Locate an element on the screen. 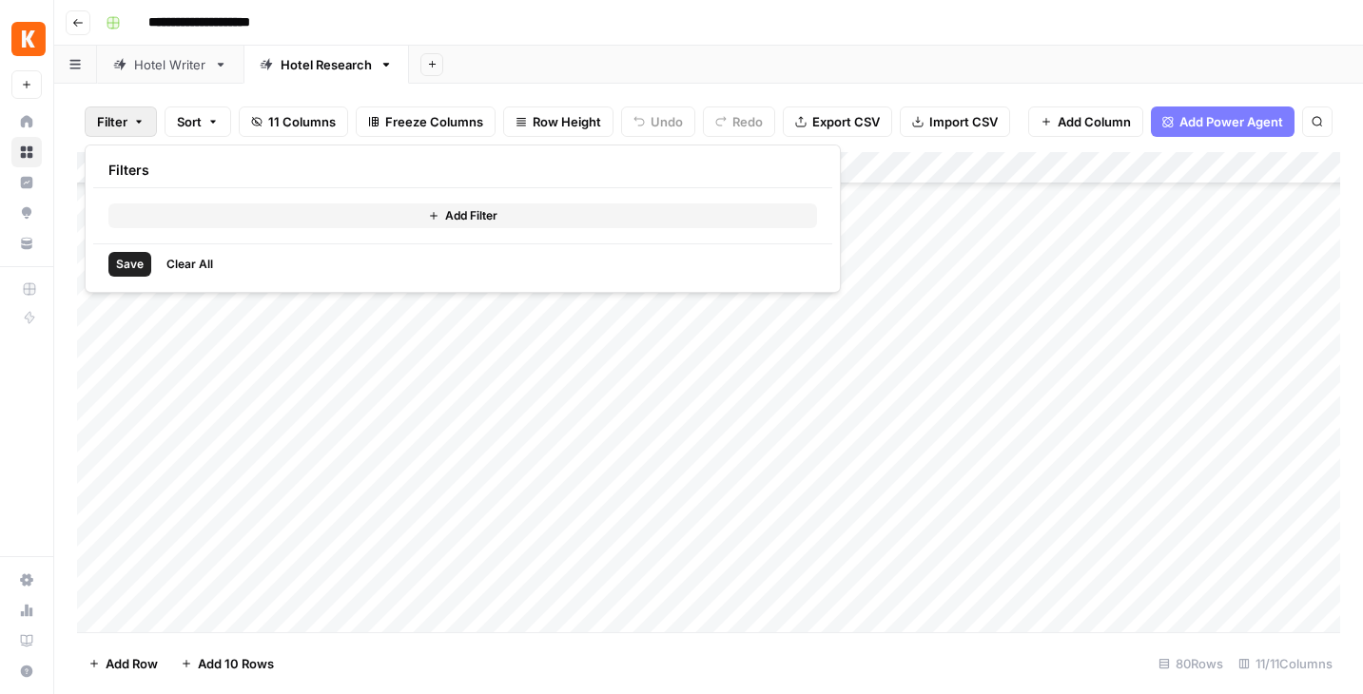 Image resolution: width=1363 pixels, height=694 pixels. button: Undo is located at coordinates (658, 122).